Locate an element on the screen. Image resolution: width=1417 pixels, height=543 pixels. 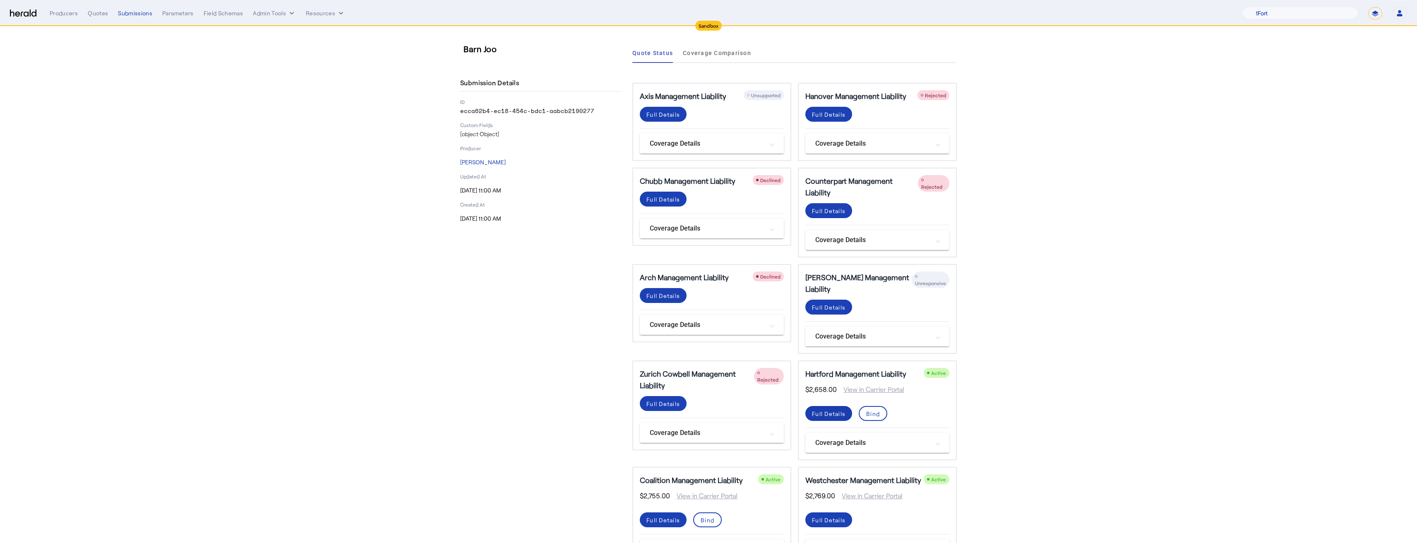
div: Field Schemas is located at coordinates (223, 13).